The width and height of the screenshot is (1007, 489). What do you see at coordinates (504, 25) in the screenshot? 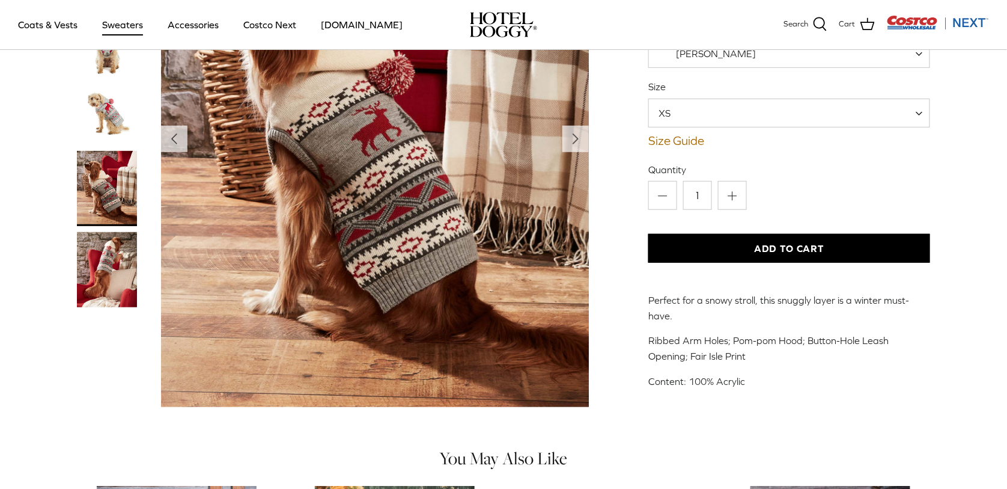
I see `img: hoteldoggycom` at bounding box center [504, 25].